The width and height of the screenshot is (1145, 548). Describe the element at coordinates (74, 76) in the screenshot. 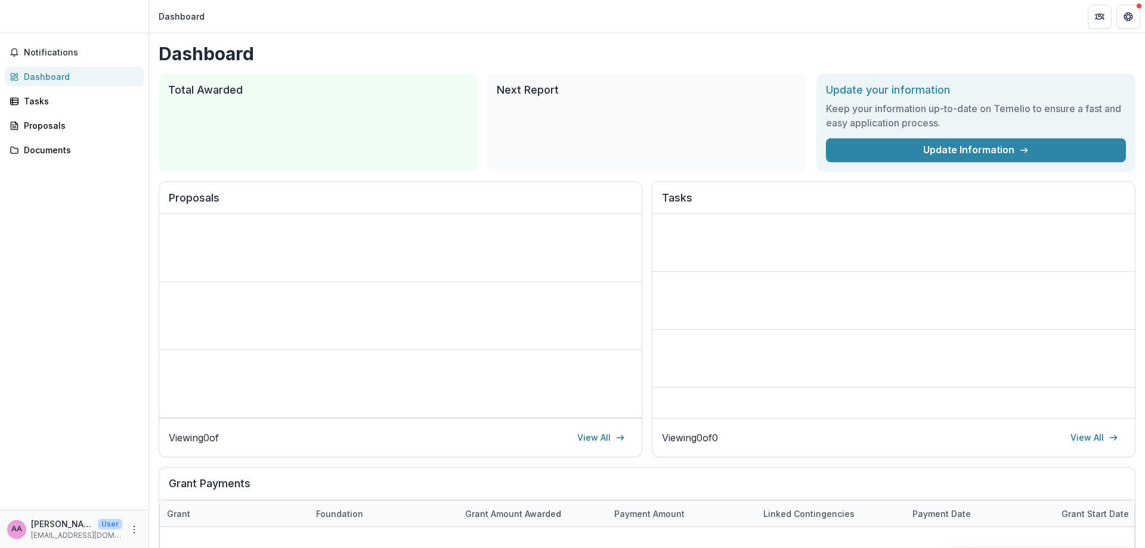

I see `a: Dashboard` at that location.